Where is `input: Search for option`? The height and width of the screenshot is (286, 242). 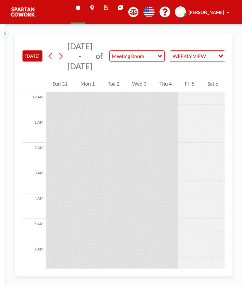
input: Search for option is located at coordinates (211, 56).